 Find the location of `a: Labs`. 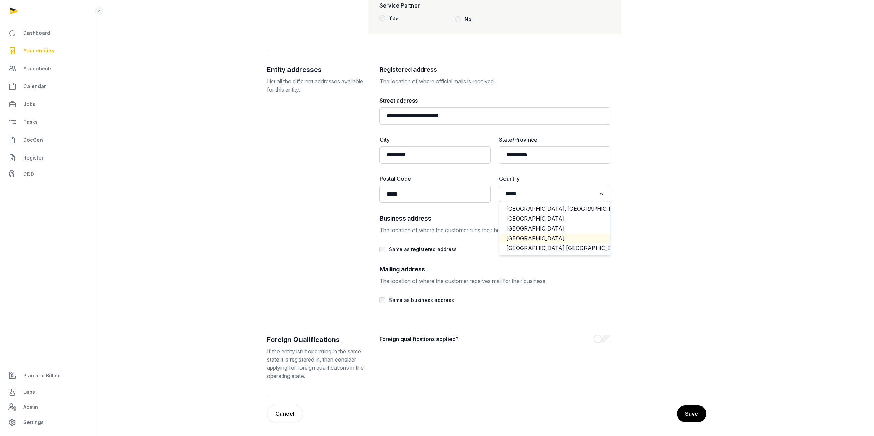

a: Labs is located at coordinates (49, 393).